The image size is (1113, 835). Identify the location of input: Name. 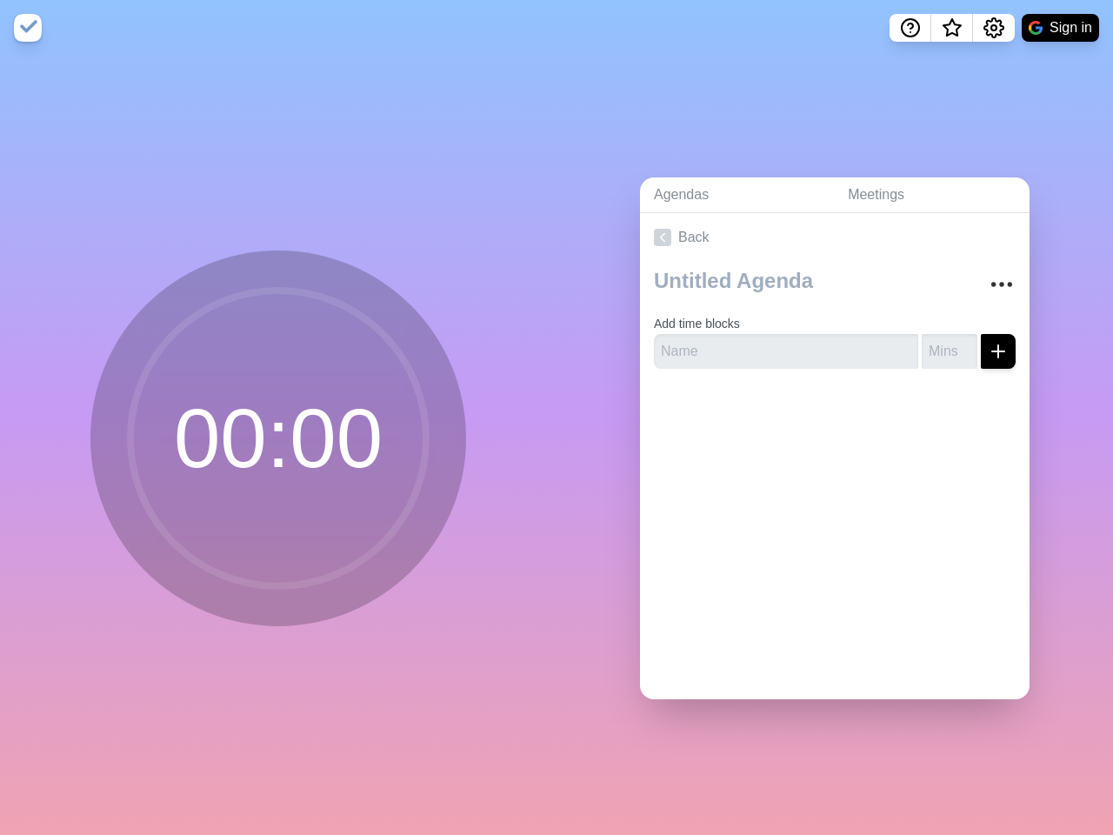
(786, 351).